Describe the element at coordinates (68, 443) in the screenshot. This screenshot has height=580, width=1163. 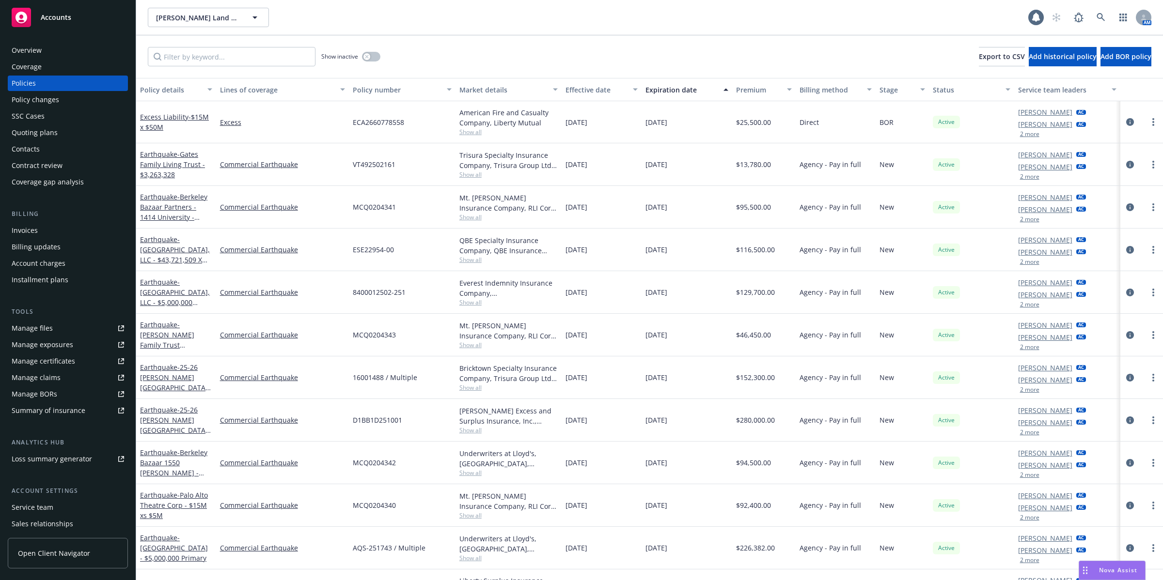
I see `div: Analytics hub` at that location.